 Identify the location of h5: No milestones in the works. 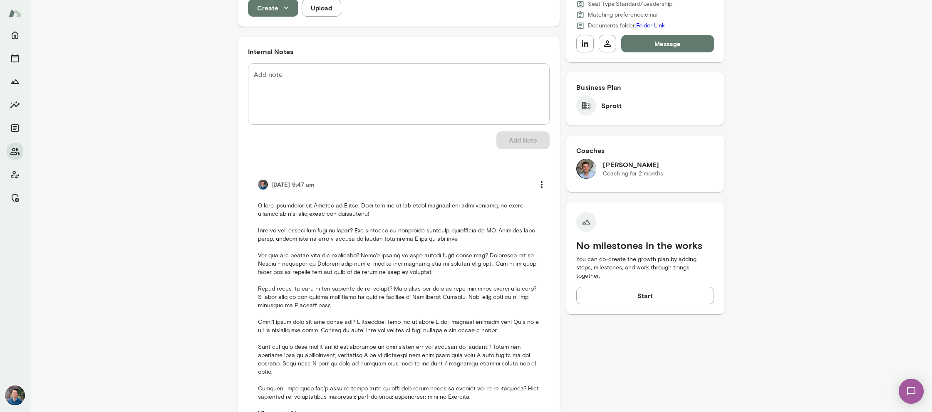
(645, 246).